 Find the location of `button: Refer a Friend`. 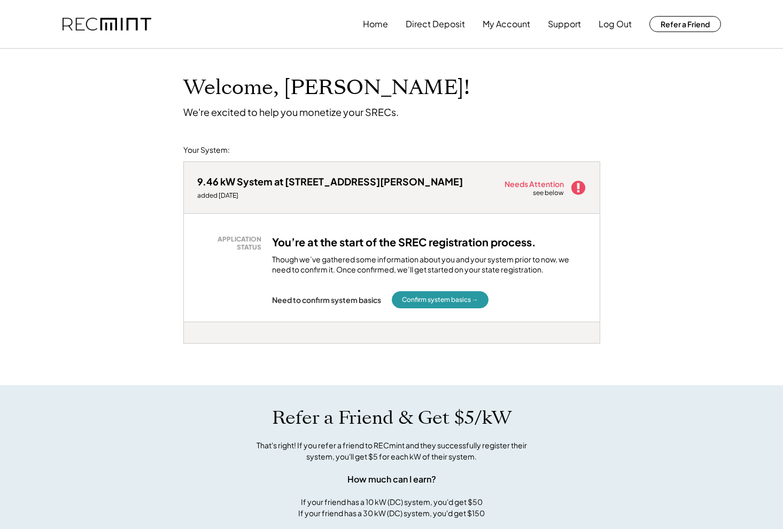

button: Refer a Friend is located at coordinates (685, 24).